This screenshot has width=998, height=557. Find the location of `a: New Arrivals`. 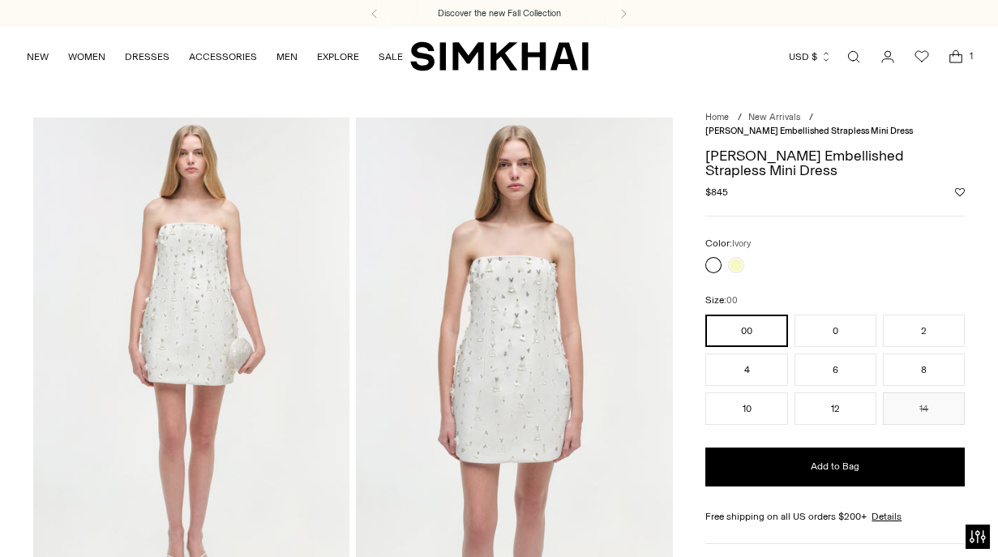

a: New Arrivals is located at coordinates (774, 117).